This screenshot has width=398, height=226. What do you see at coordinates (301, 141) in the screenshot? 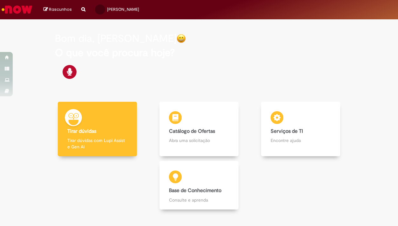
I see `p: Encontre ajuda` at bounding box center [301, 141].